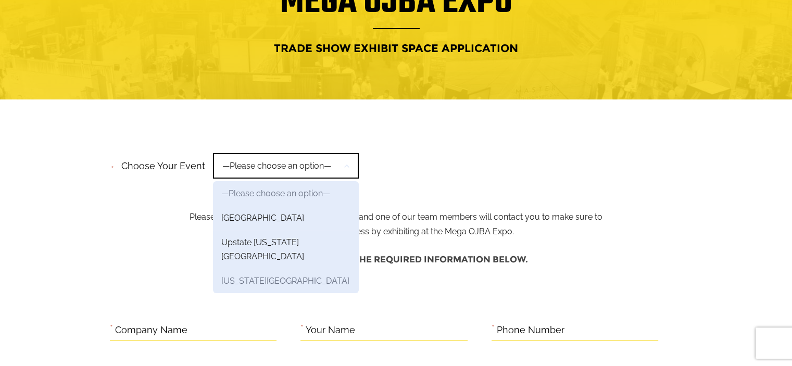 Image resolution: width=792 pixels, height=366 pixels. I want to click on h4: Please complete the required information below., so click(396, 259).